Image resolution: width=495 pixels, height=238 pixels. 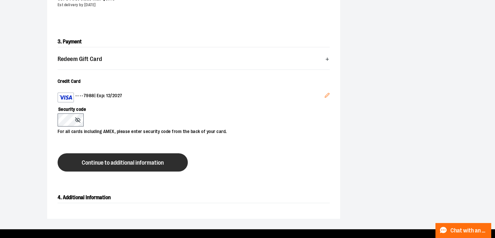 What do you see at coordinates (123, 163) in the screenshot?
I see `span: Continue to additional information` at bounding box center [123, 163].